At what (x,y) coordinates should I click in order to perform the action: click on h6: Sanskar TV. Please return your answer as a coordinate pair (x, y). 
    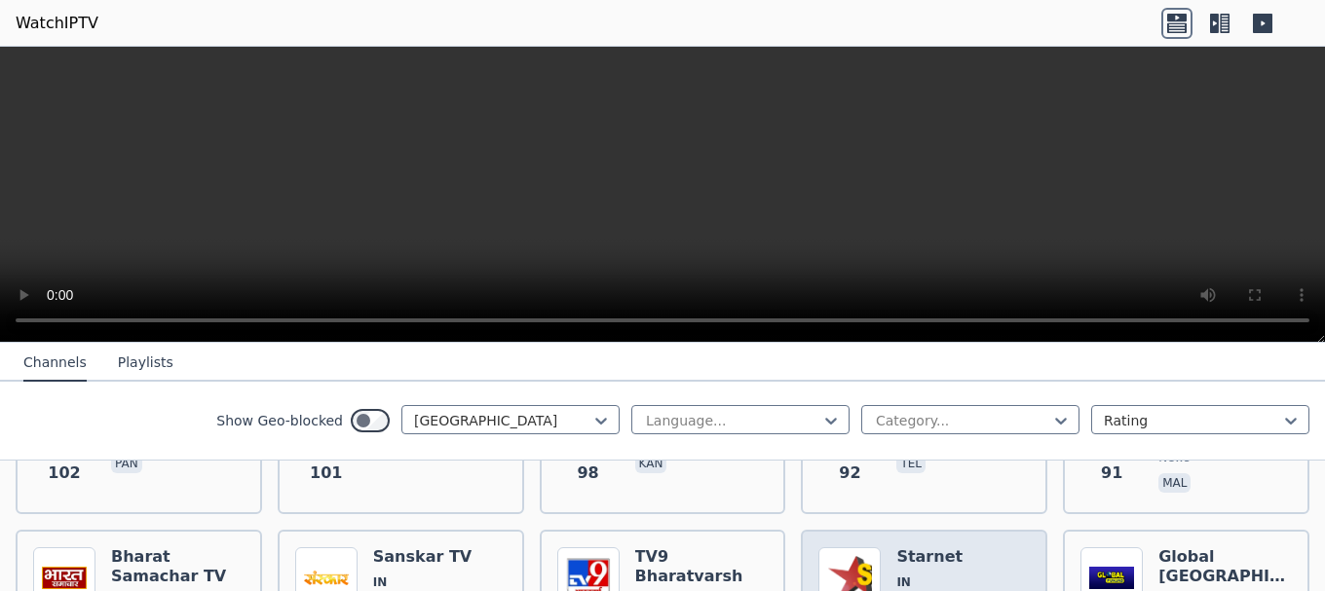
    Looking at the image, I should click on (439, 557).